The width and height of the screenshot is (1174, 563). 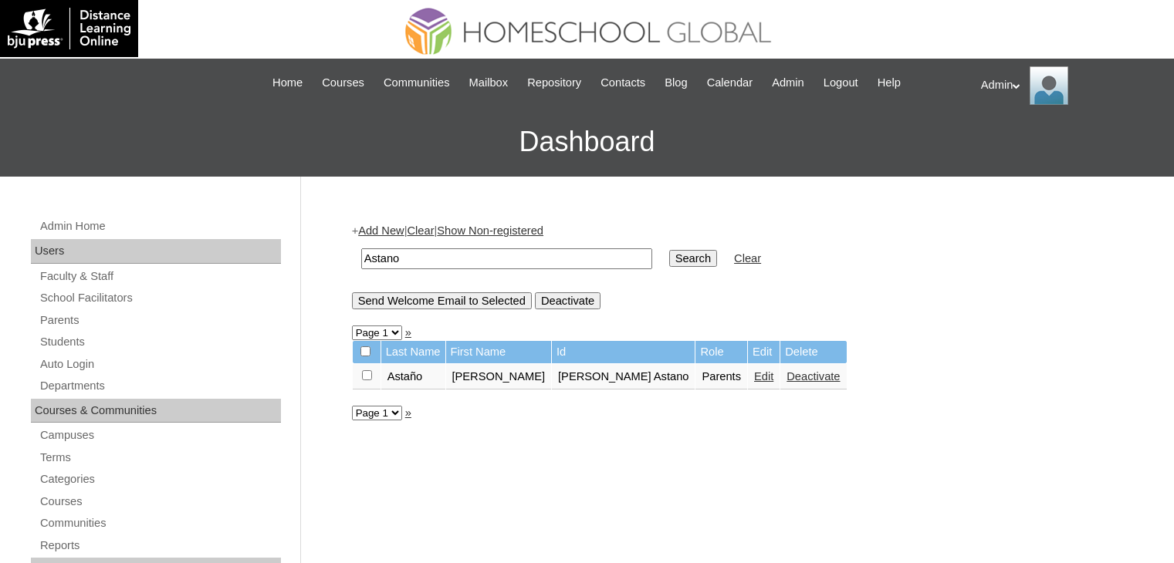 I want to click on span: Mailbox, so click(x=489, y=83).